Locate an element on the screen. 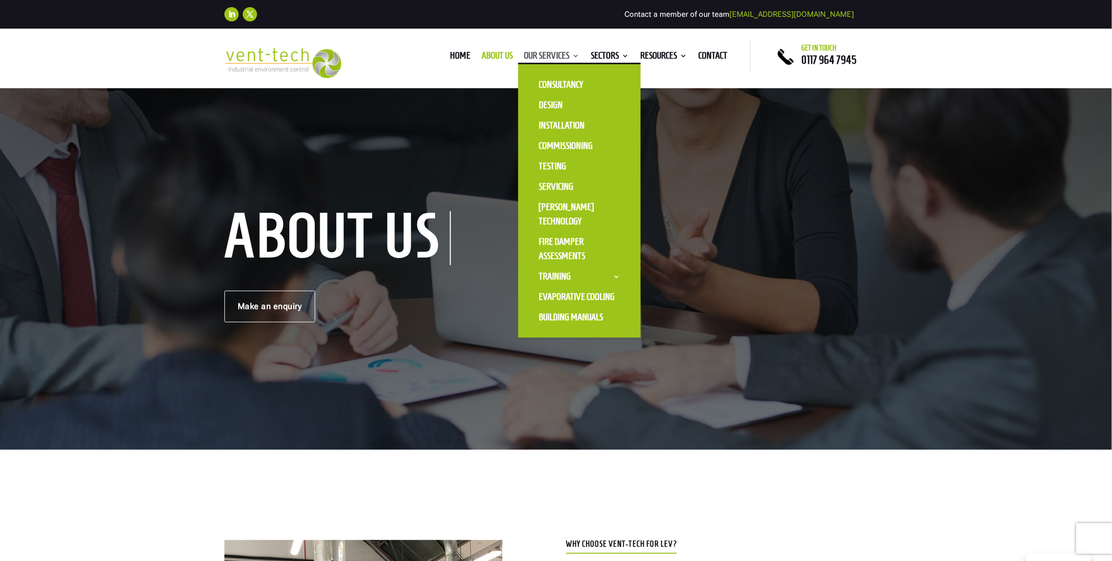 The width and height of the screenshot is (1112, 561). p: Why Choose Vent-Tech for LEV? is located at coordinates (727, 545).